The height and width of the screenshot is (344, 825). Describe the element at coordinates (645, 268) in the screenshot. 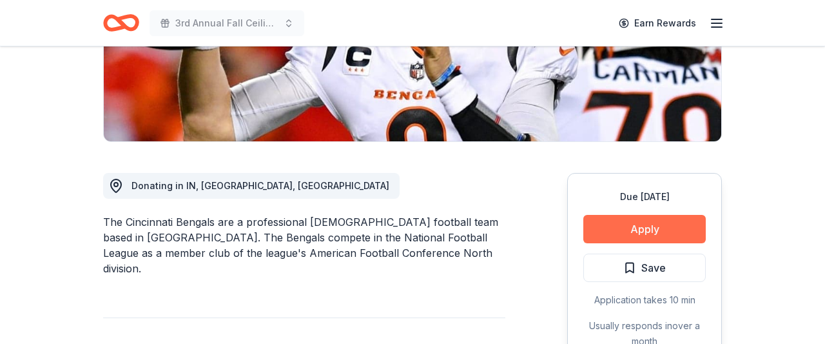

I see `button: Save` at that location.